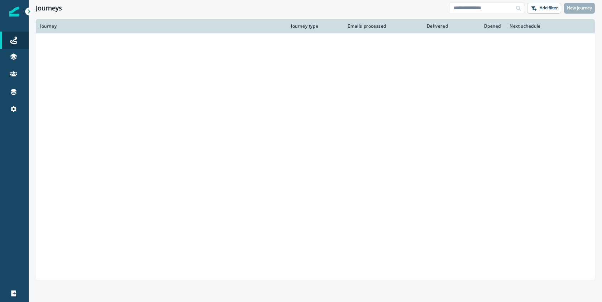 Image resolution: width=602 pixels, height=302 pixels. I want to click on p: New journey, so click(579, 8).